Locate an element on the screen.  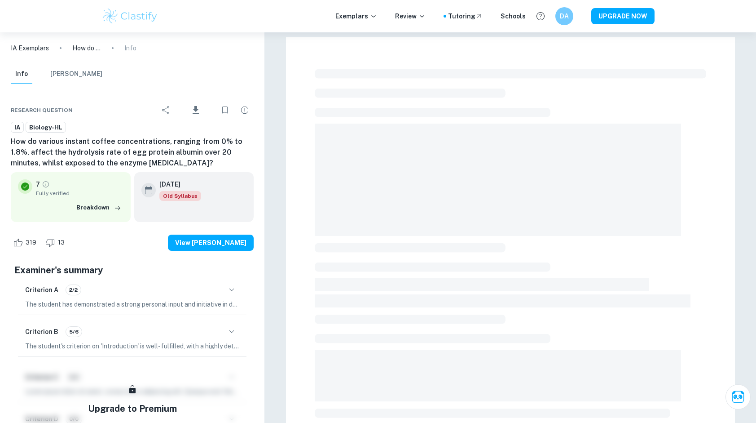
span: Research question is located at coordinates (42, 110).